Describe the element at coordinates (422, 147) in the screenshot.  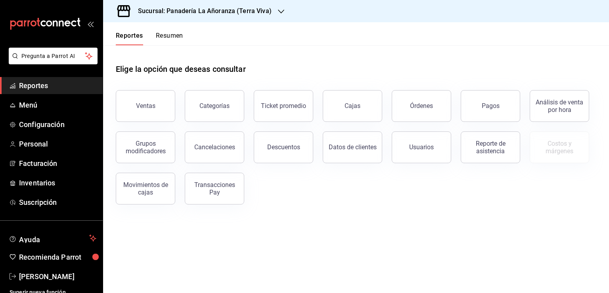
I see `button: Usuarios` at that location.